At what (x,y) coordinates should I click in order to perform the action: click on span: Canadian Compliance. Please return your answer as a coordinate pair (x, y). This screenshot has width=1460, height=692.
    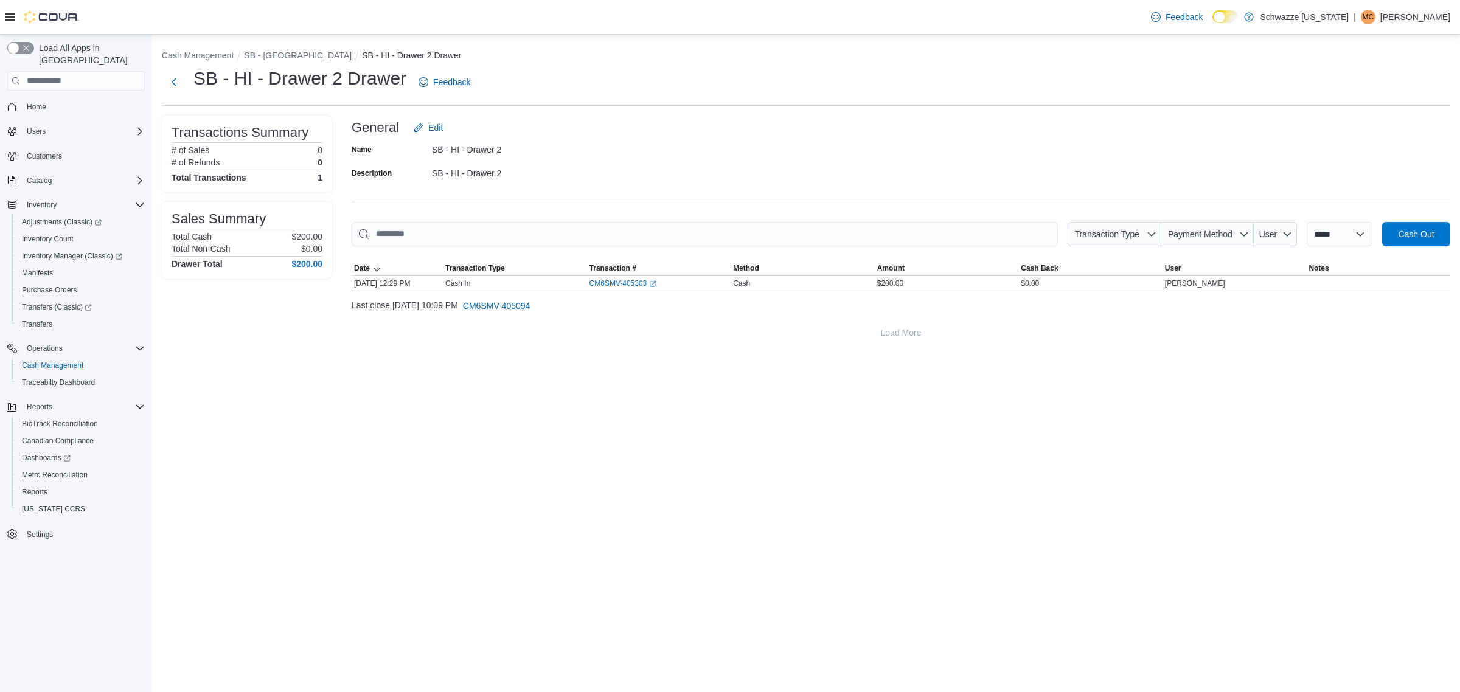
    Looking at the image, I should click on (58, 441).